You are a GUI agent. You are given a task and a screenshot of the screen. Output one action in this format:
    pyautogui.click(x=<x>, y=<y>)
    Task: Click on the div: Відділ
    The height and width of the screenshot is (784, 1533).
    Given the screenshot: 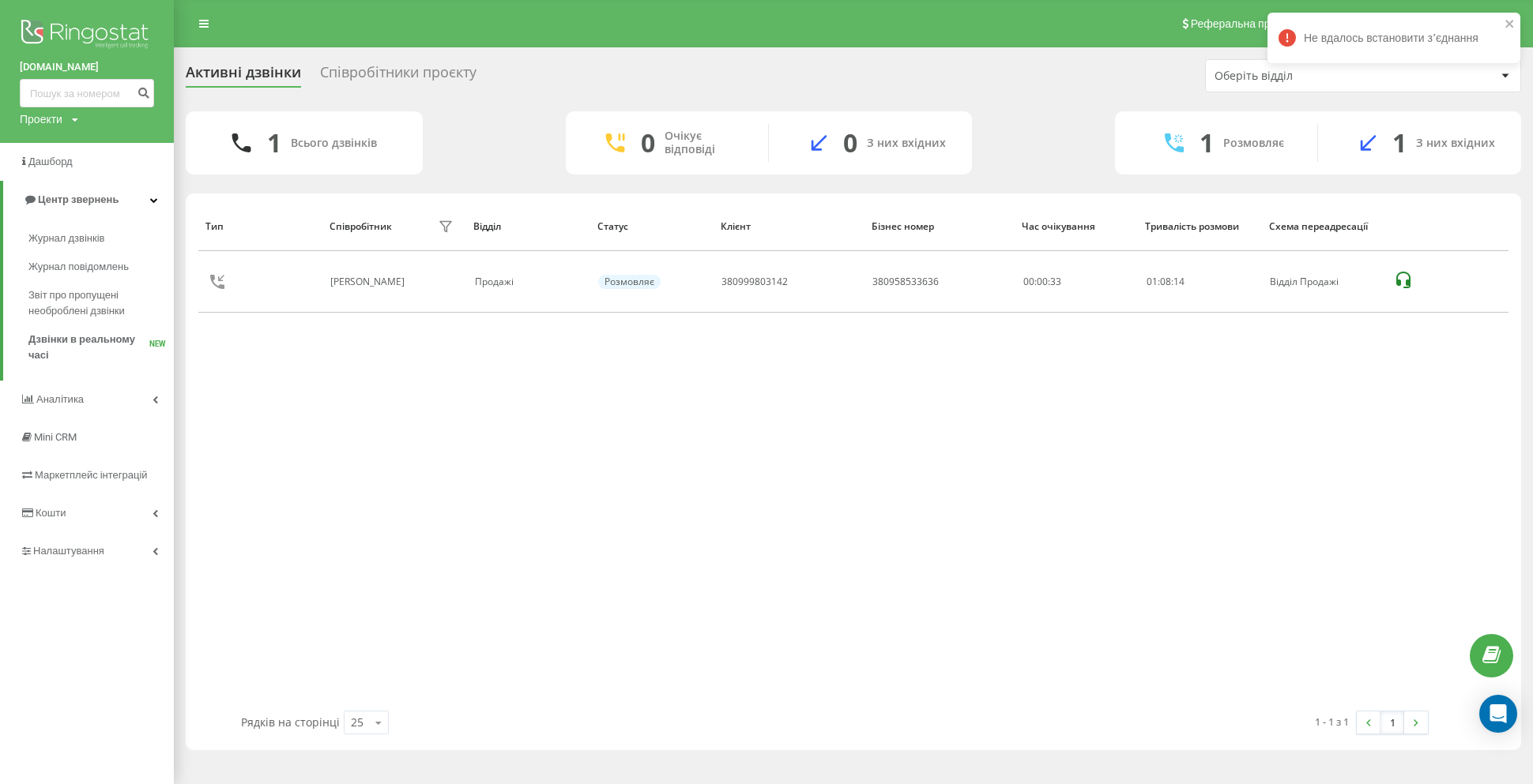 What is the action you would take?
    pyautogui.click(x=527, y=227)
    